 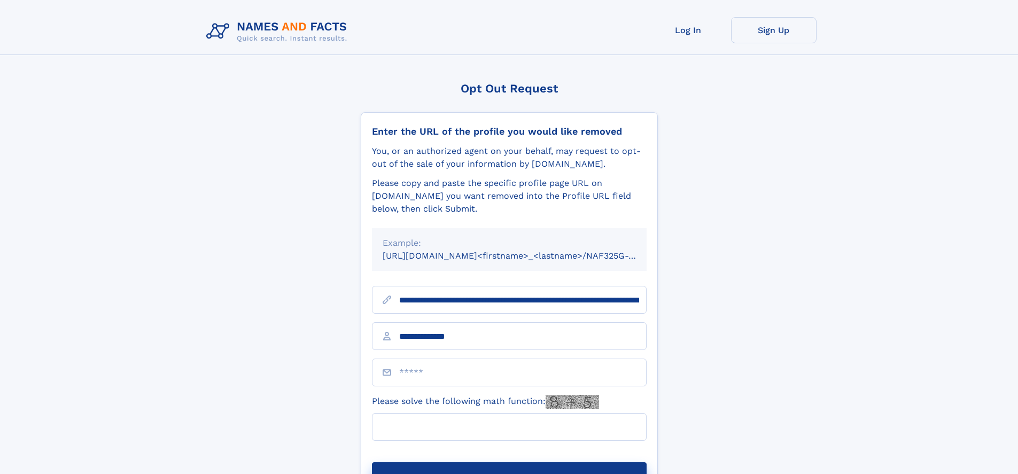 What do you see at coordinates (509, 158) in the screenshot?
I see `div: You, or an authorized agent on your behalf, may request to opt-out of the sale of your informatio...` at bounding box center [509, 158].